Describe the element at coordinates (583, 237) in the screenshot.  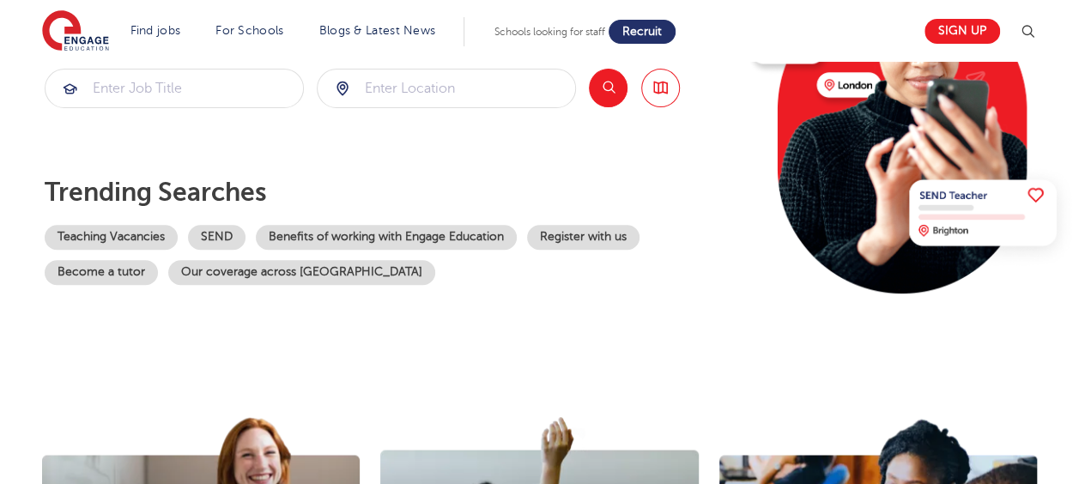
I see `a: Register with us` at that location.